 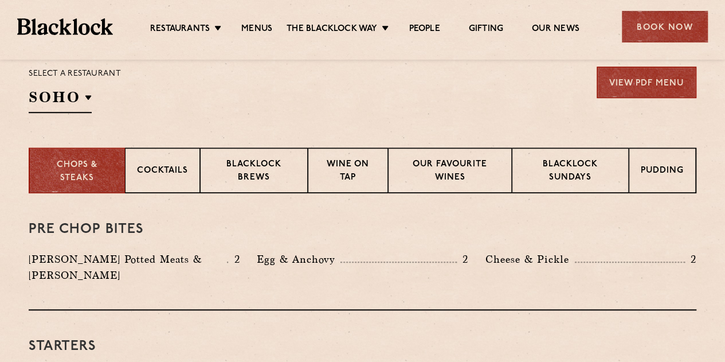 What do you see at coordinates (77, 171) in the screenshot?
I see `p: Chops & Steaks` at bounding box center [77, 171].